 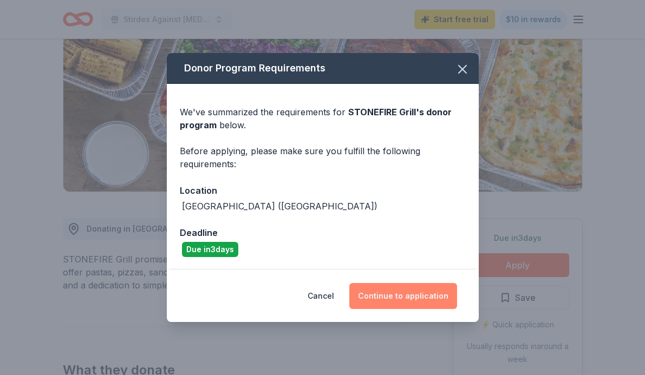 I want to click on button: Continue to application, so click(x=403, y=296).